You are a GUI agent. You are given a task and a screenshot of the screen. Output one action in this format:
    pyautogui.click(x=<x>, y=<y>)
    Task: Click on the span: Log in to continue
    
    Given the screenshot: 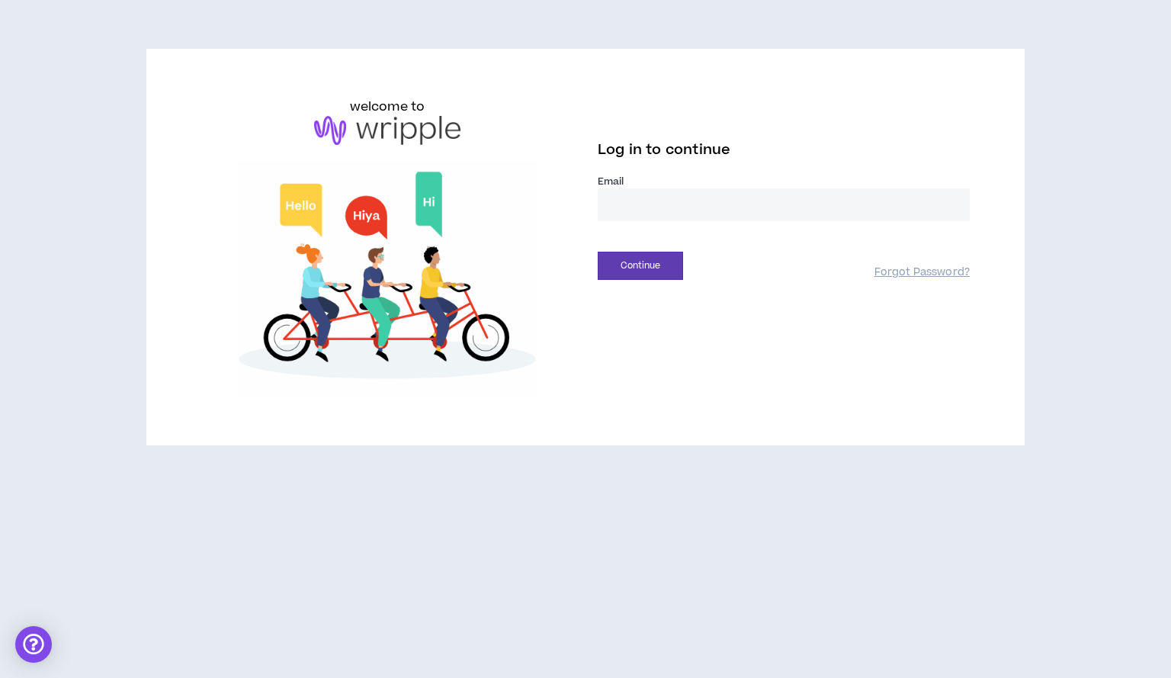 What is the action you would take?
    pyautogui.click(x=664, y=149)
    